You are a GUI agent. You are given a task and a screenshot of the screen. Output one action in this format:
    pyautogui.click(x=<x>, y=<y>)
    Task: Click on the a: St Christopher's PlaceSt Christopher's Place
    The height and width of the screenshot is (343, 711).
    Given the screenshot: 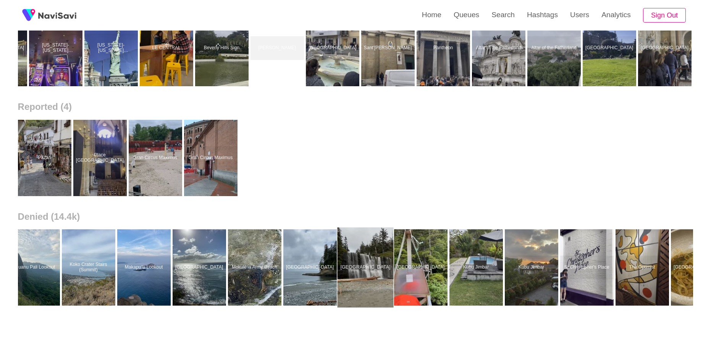 What is the action you would take?
    pyautogui.click(x=588, y=268)
    